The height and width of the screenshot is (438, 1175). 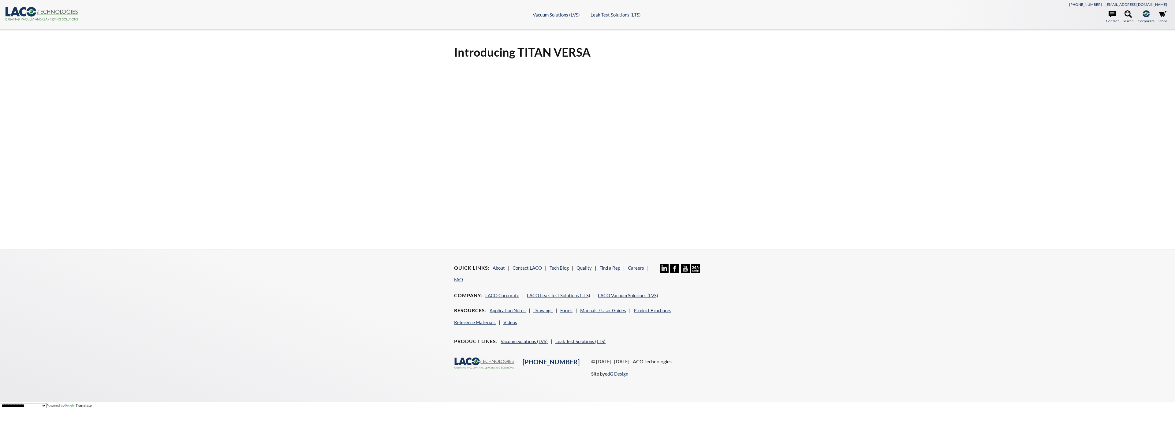 I want to click on a: FAQ, so click(x=458, y=279).